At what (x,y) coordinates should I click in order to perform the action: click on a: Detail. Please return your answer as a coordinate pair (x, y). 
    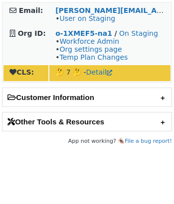
    Looking at the image, I should click on (99, 72).